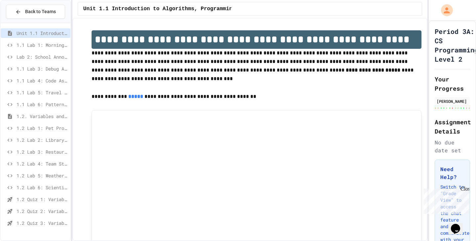  What do you see at coordinates (42, 92) in the screenshot?
I see `span: 1.1 Lab 5: Travel Route Debugger` at bounding box center [42, 92].